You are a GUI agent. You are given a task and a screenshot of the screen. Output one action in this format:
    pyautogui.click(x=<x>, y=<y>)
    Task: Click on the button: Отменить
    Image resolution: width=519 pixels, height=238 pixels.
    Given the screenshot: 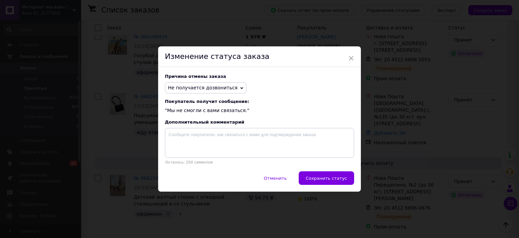 What is the action you would take?
    pyautogui.click(x=276, y=178)
    